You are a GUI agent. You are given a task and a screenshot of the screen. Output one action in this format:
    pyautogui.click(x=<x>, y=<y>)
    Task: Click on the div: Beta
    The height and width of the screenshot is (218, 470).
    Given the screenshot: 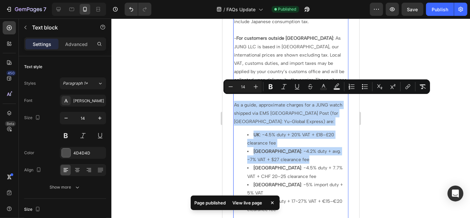 What is the action you would take?
    pyautogui.click(x=10, y=124)
    